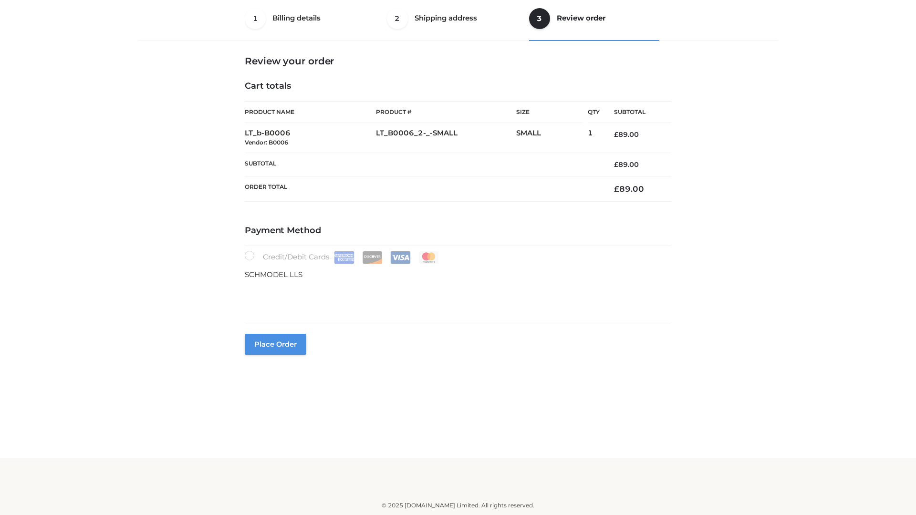  Describe the element at coordinates (310, 138) in the screenshot. I see `td: LT_b-B0006` at that location.